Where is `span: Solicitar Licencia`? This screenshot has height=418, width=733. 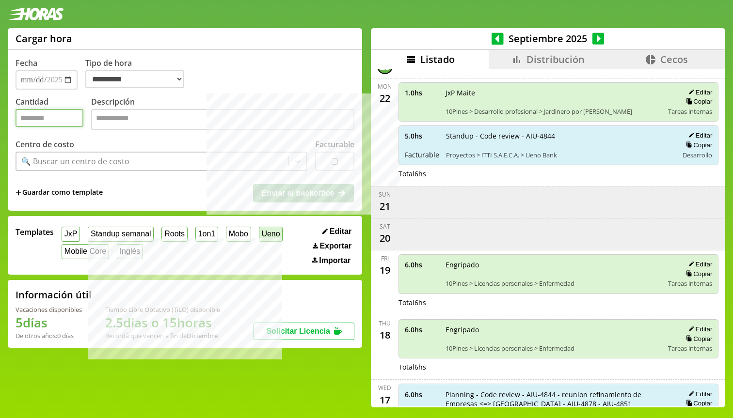 span: Solicitar Licencia is located at coordinates (298, 331).